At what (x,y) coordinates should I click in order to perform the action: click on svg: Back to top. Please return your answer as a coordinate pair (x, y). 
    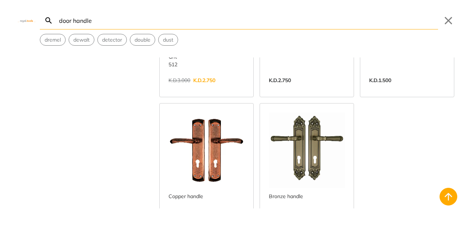
    Looking at the image, I should click on (448, 197).